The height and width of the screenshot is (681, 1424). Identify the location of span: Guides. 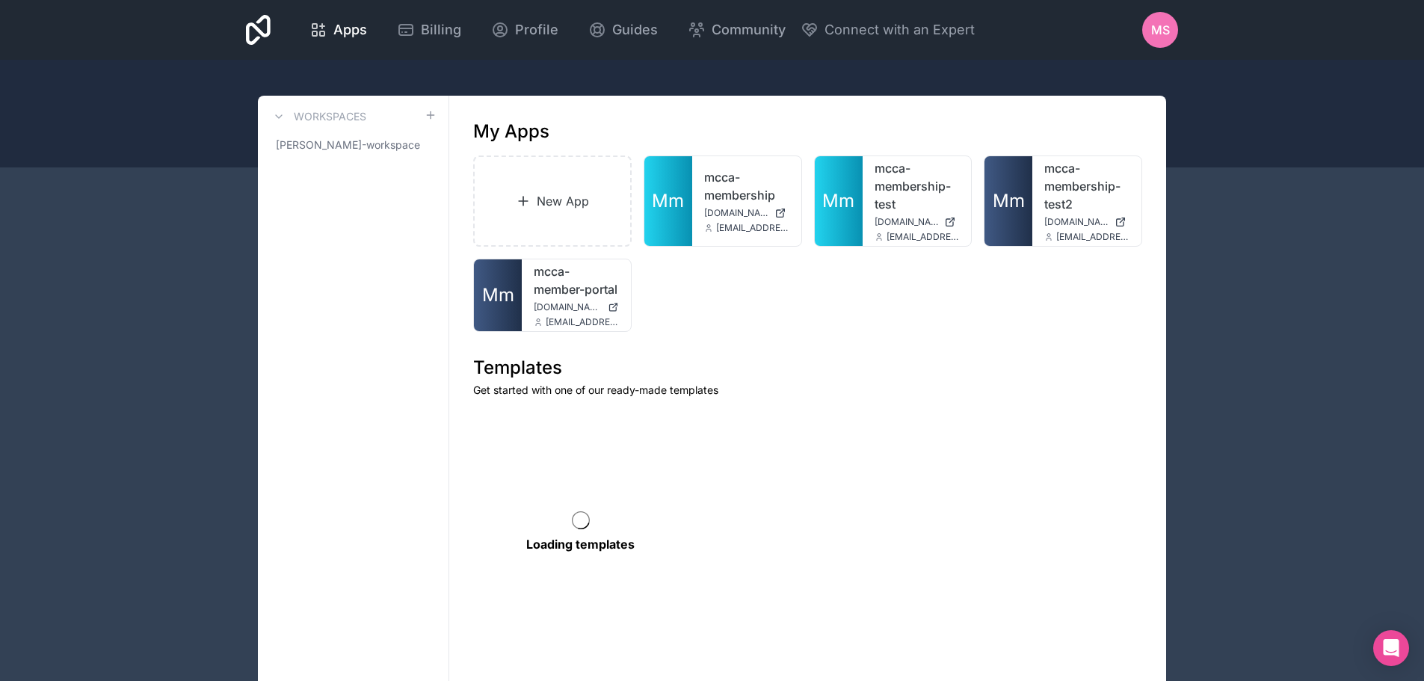
(635, 30).